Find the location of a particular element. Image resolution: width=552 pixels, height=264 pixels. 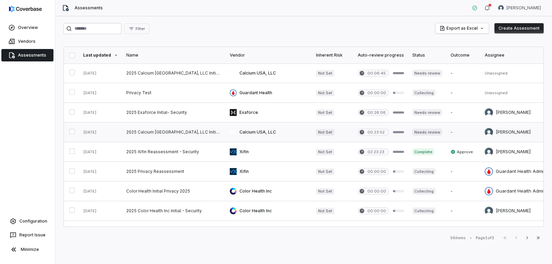

img: logo-D7KZi-bG.svg is located at coordinates (25, 9).